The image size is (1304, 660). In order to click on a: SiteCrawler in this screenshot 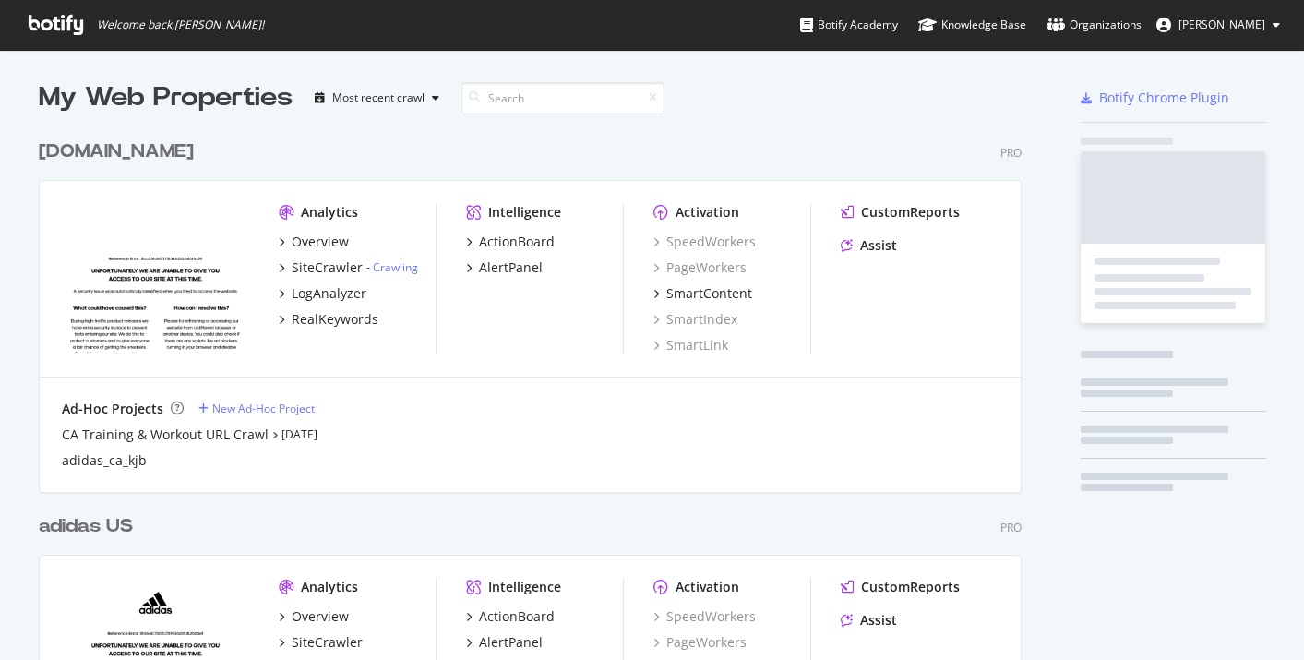, I will do `click(320, 642)`.